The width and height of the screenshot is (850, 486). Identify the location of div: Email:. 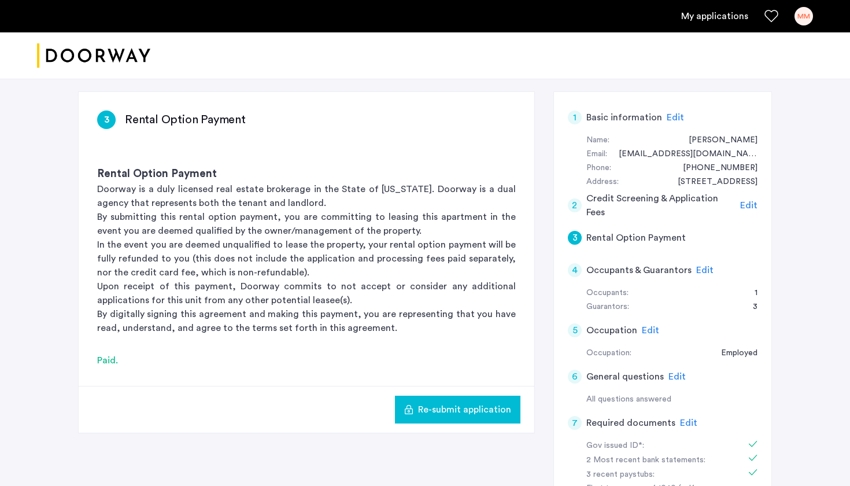
(597, 154).